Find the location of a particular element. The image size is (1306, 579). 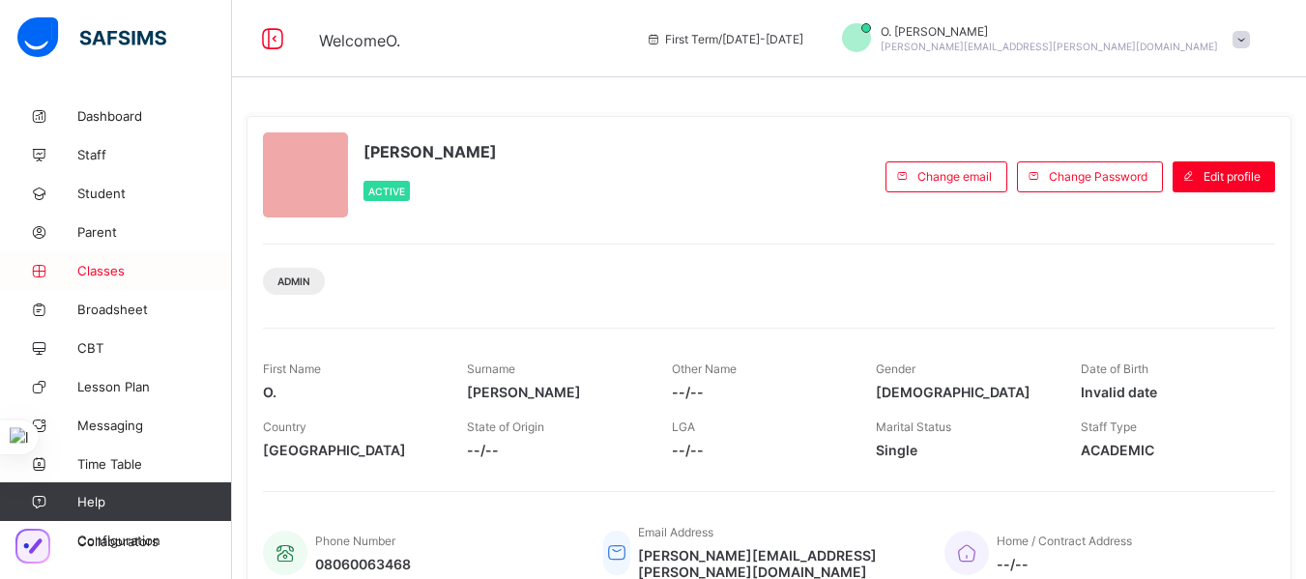

span: Single is located at coordinates (962, 449).